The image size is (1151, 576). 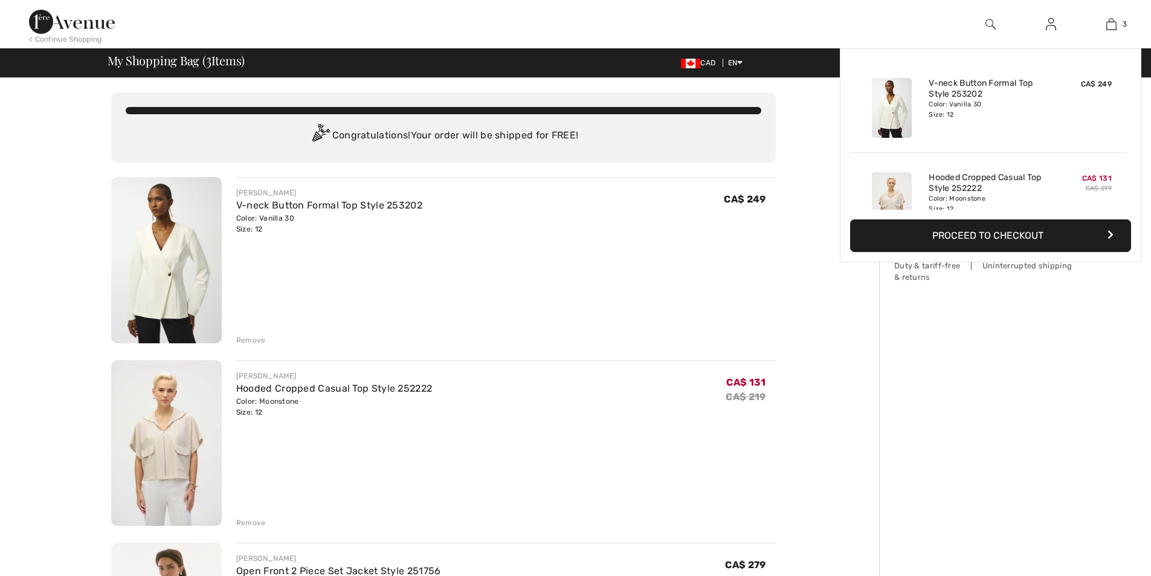 I want to click on div: < Continue Shopping, so click(x=65, y=39).